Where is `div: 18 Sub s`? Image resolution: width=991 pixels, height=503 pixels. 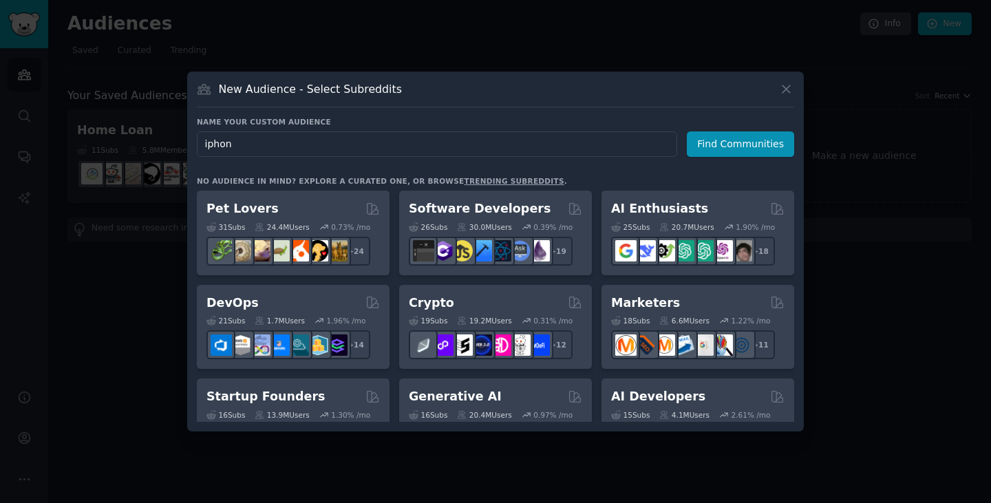
div: 18 Sub s is located at coordinates (630, 321).